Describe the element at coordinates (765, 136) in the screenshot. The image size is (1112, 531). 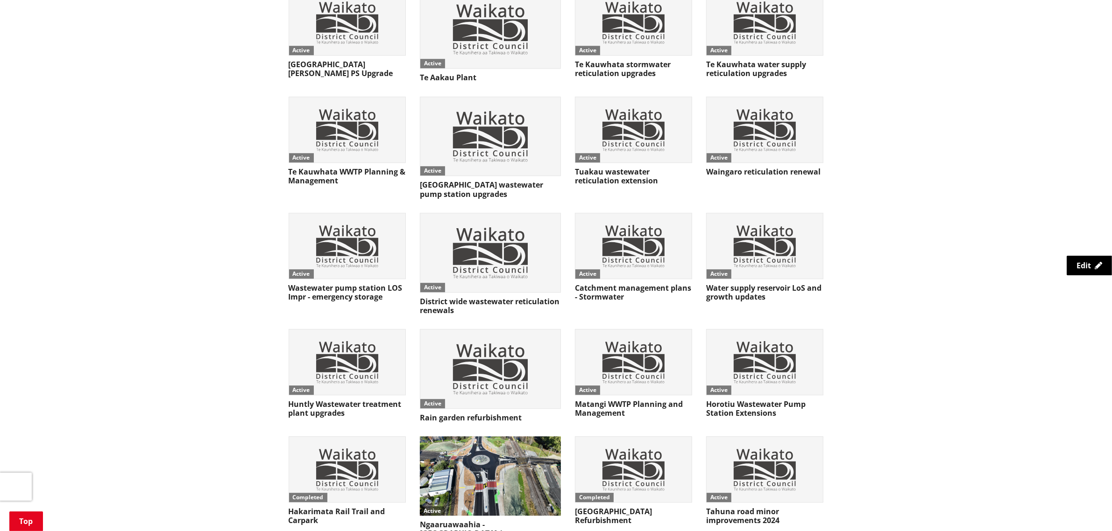
I see `a: ActiveWaingaro reticulation renewal` at that location.